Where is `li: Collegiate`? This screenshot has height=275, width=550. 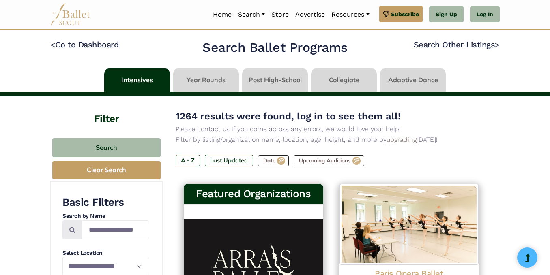 li: Collegiate is located at coordinates (344, 80).